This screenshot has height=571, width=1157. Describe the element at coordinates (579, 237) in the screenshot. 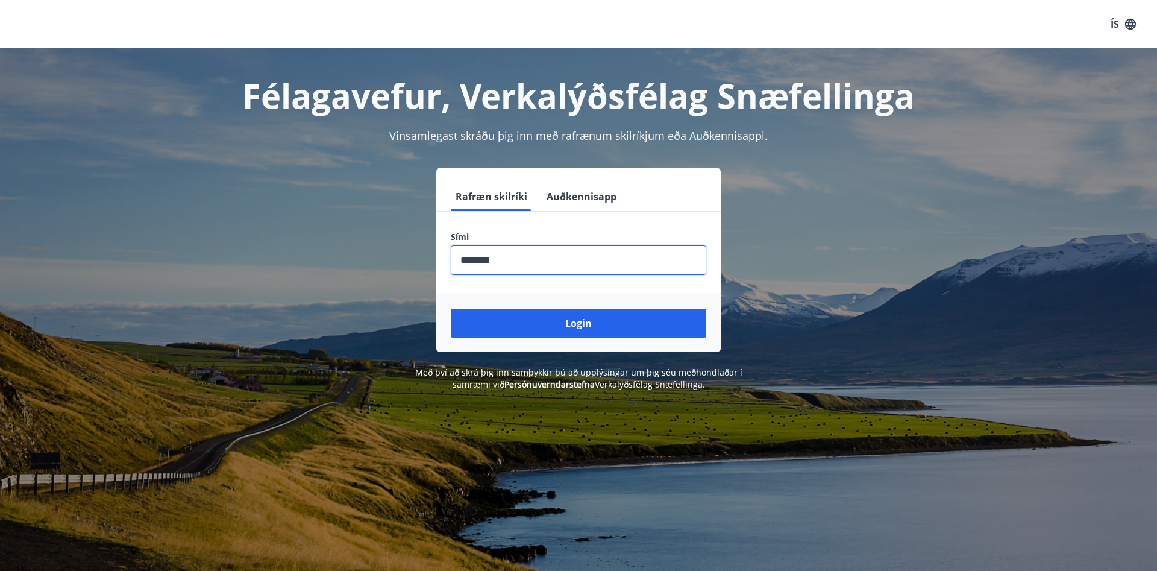

I see `label: Sími` at that location.